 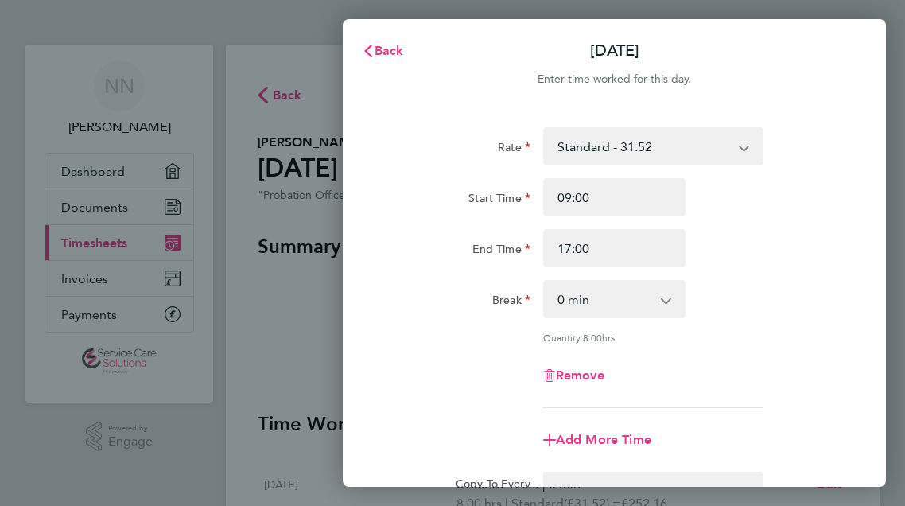 I want to click on button: Add More Time, so click(x=597, y=440).